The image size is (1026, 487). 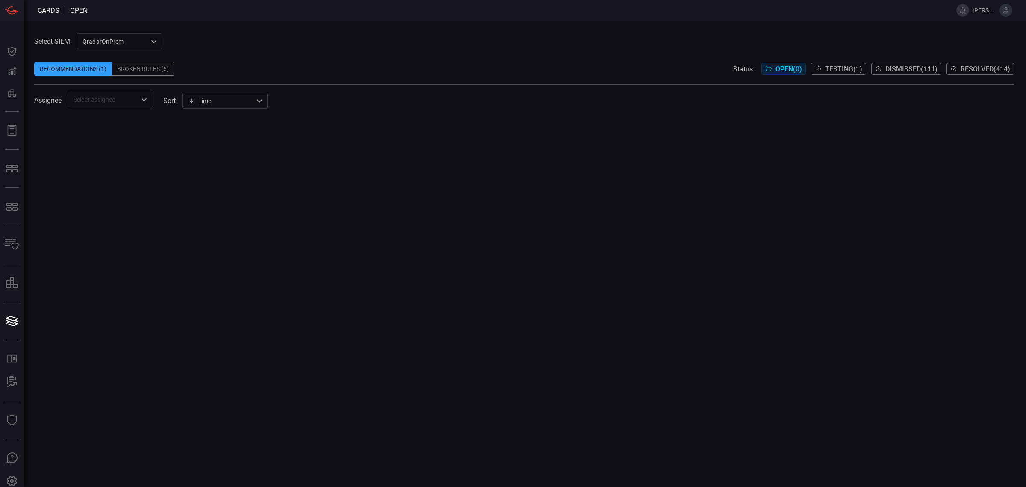 What do you see at coordinates (48, 10) in the screenshot?
I see `span: Cards` at bounding box center [48, 10].